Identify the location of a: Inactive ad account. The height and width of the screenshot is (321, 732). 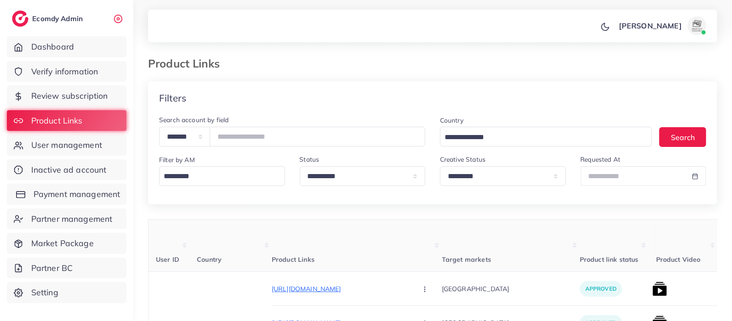
(67, 170).